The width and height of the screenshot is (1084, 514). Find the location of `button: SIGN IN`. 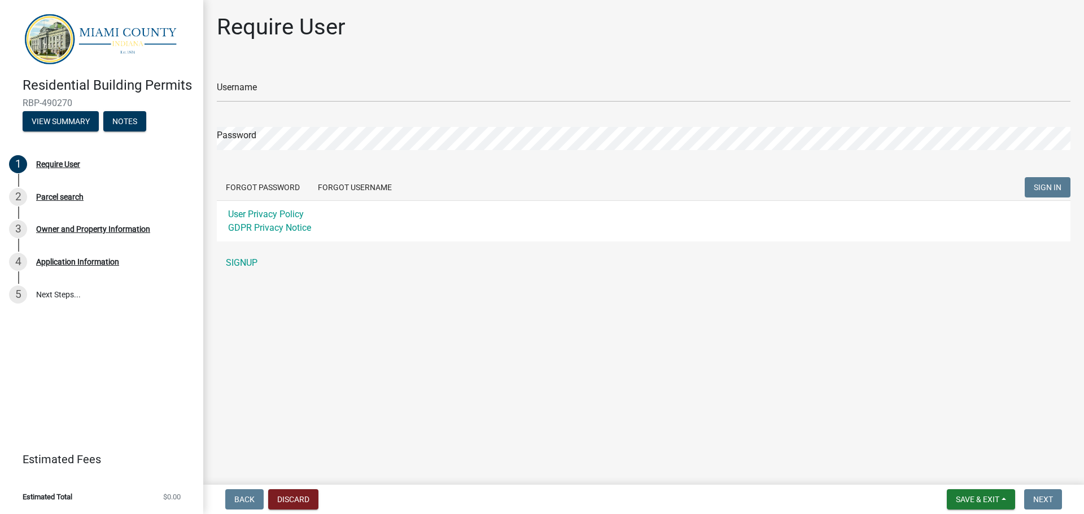

button: SIGN IN is located at coordinates (1048, 187).